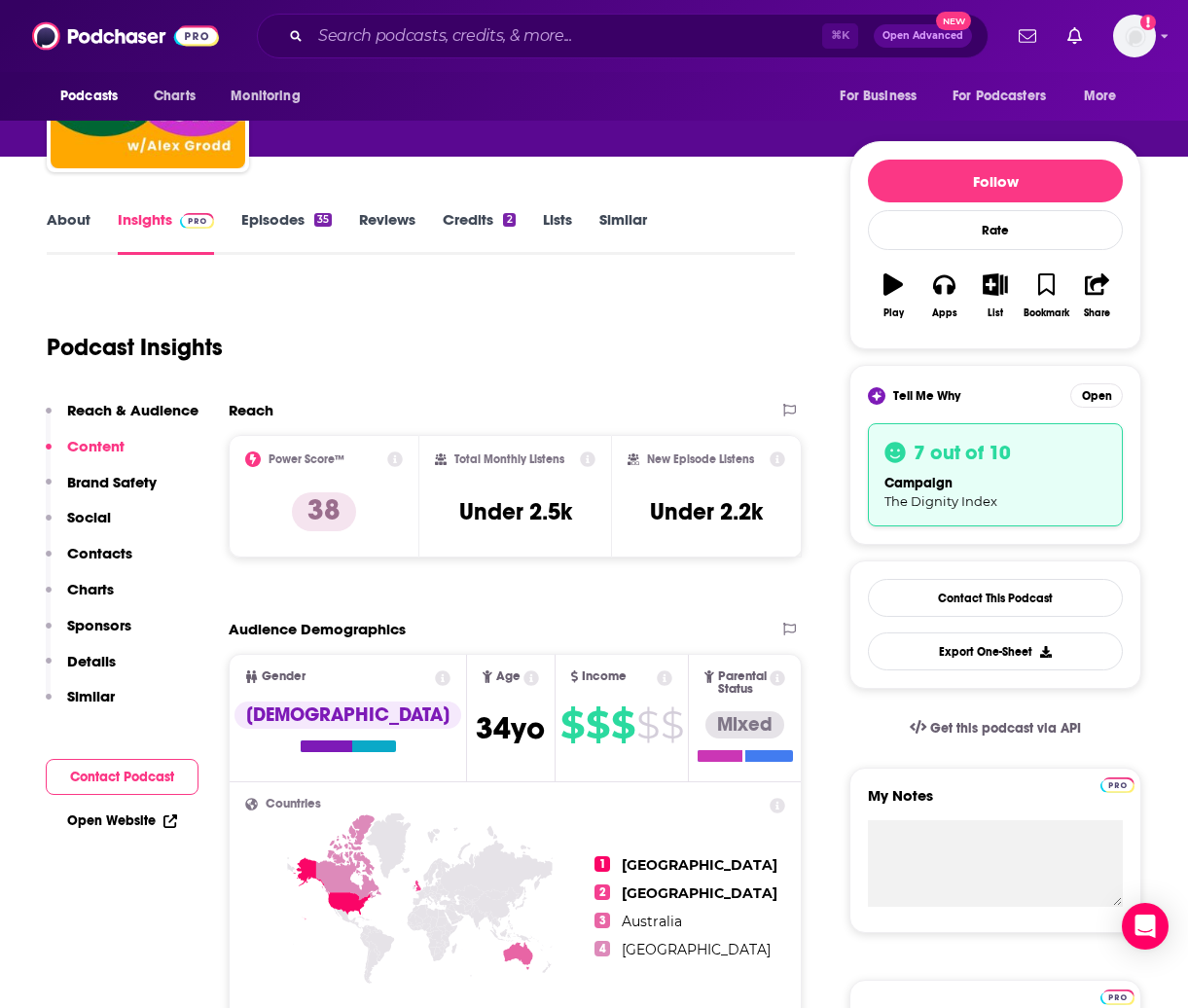 The height and width of the screenshot is (1008, 1188). What do you see at coordinates (68, 232) in the screenshot?
I see `a: About` at bounding box center [68, 232].